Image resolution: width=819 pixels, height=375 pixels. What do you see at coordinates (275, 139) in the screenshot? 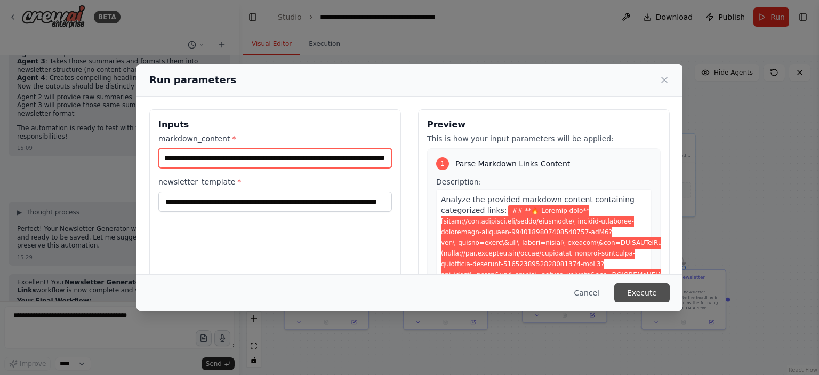
I see `label: markdown_content` at bounding box center [275, 139].